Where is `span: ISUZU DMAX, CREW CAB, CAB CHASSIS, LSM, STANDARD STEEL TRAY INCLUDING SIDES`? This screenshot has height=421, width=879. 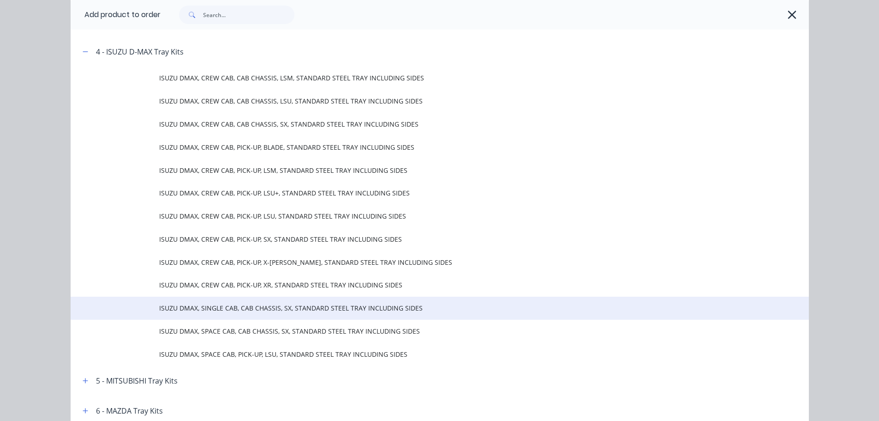 span: ISUZU DMAX, CREW CAB, CAB CHASSIS, LSM, STANDARD STEEL TRAY INCLUDING SIDES is located at coordinates (419, 78).